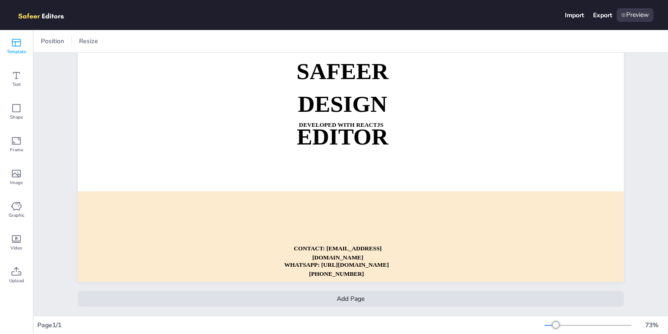  Describe the element at coordinates (46, 15) in the screenshot. I see `img: logo.png` at that location.